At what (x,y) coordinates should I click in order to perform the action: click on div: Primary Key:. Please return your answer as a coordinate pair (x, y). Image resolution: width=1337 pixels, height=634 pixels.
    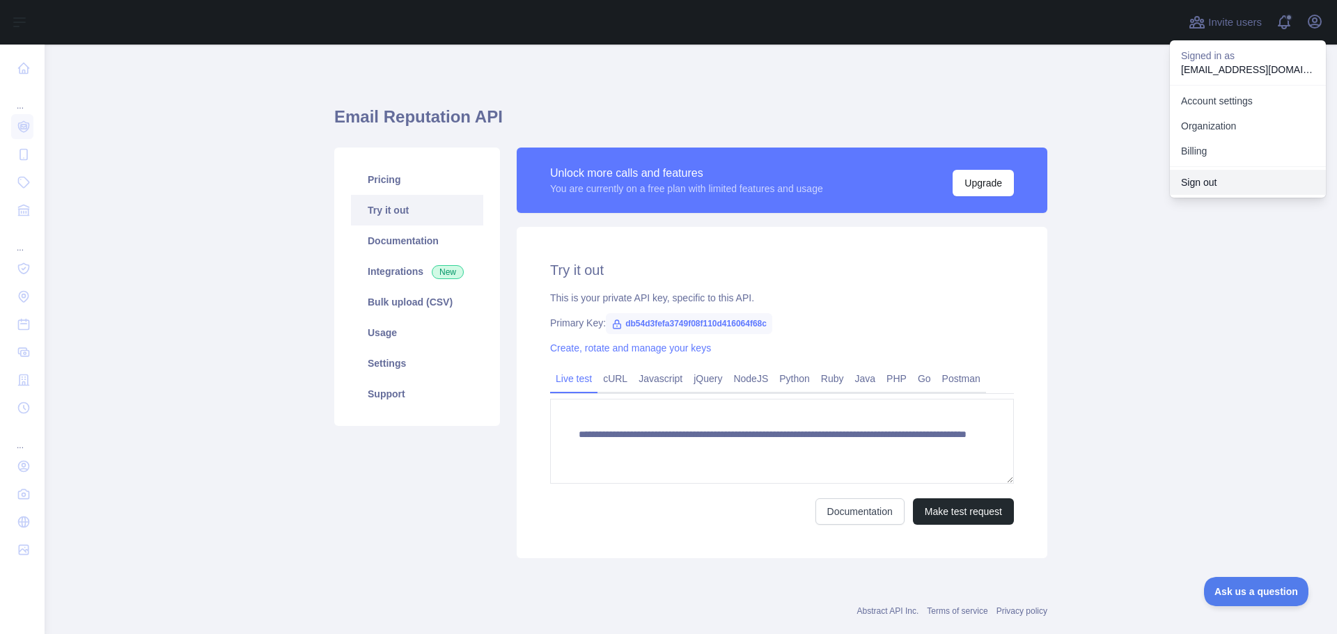
    Looking at the image, I should click on (782, 323).